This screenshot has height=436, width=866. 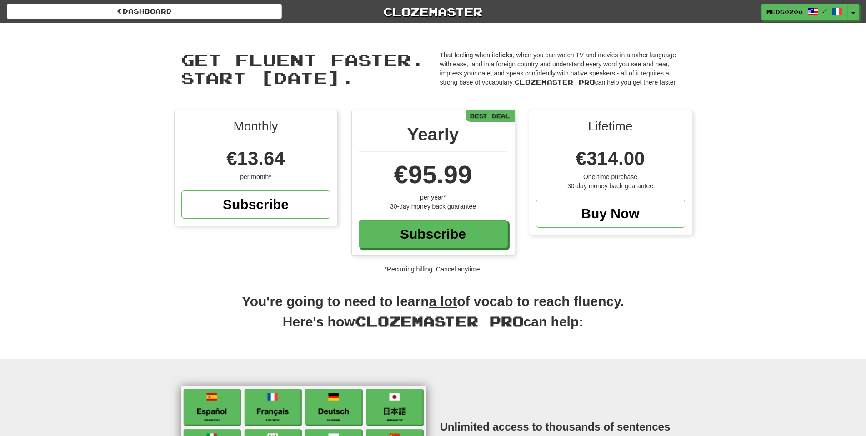 What do you see at coordinates (144, 11) in the screenshot?
I see `a: Dashboard` at bounding box center [144, 11].